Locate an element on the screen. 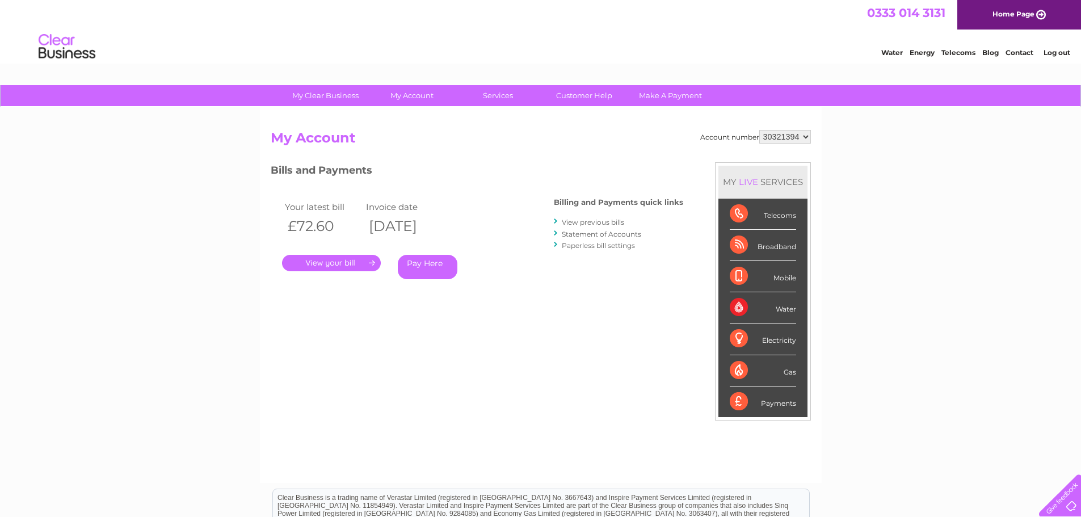 The width and height of the screenshot is (1081, 517). div: Telecoms is located at coordinates (763, 214).